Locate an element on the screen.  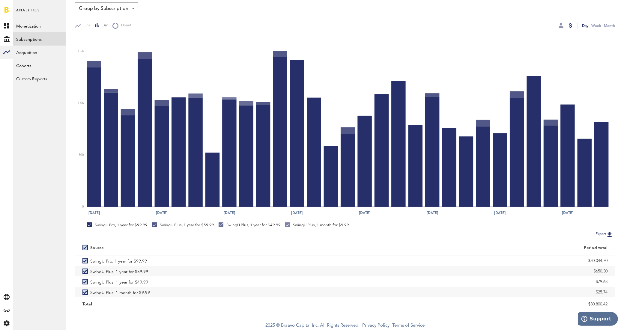
a: Privacy Policy is located at coordinates (376, 326).